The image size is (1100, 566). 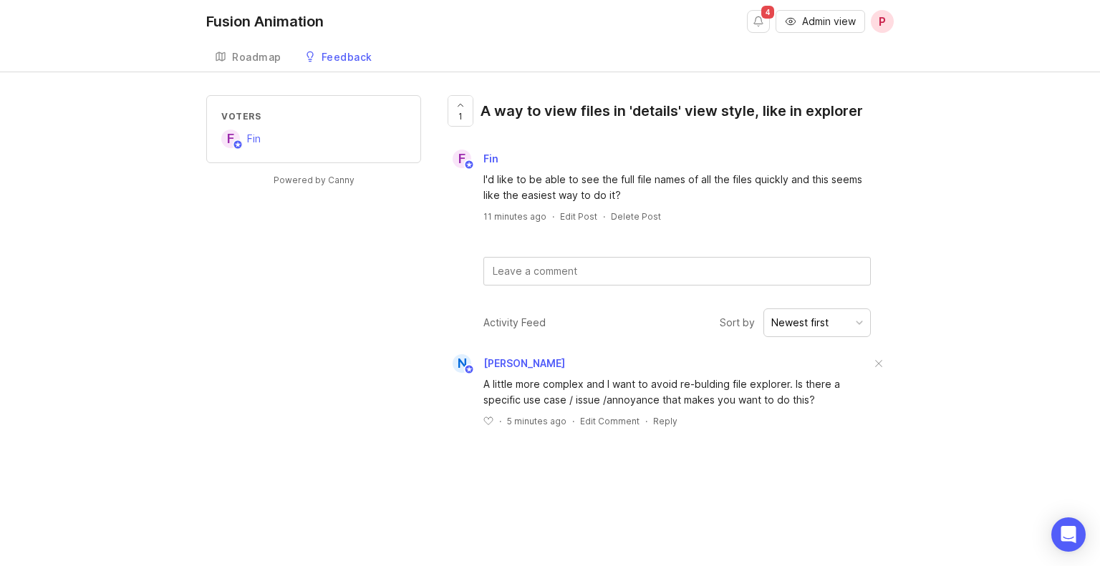 What do you see at coordinates (1068, 535) in the screenshot?
I see `div: Open Intercom Messenger` at bounding box center [1068, 535].